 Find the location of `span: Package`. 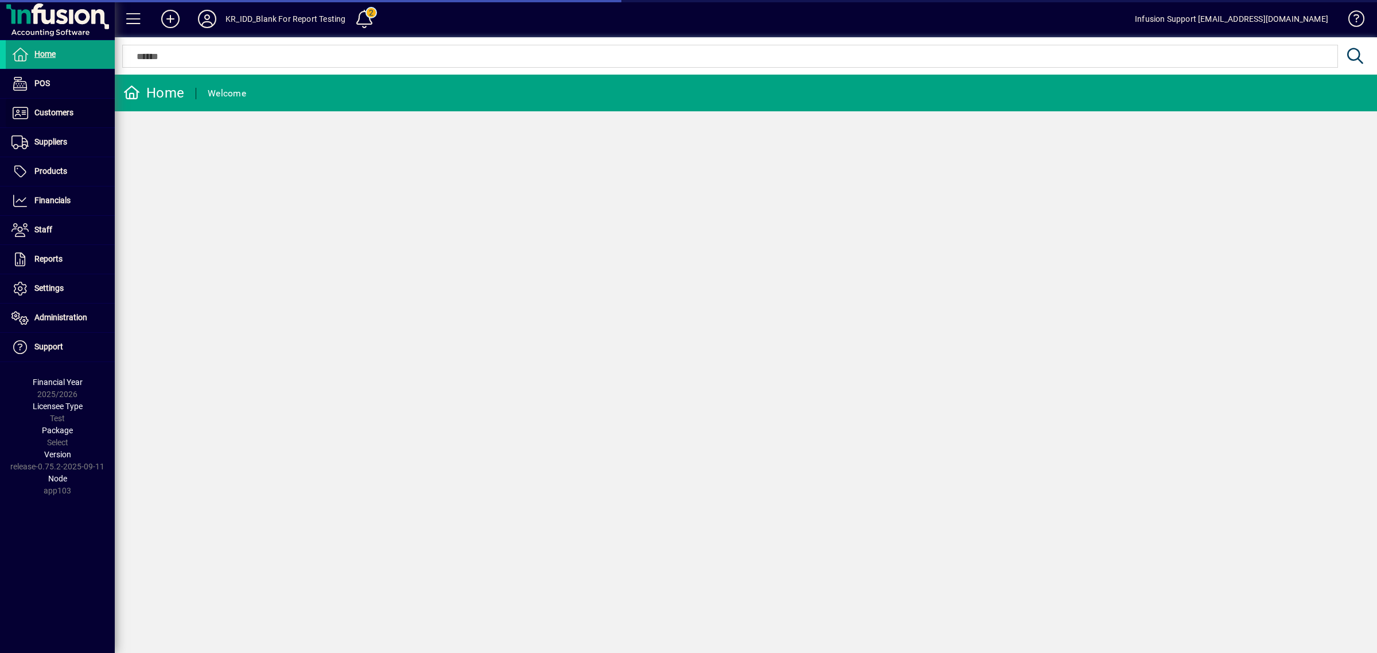

span: Package is located at coordinates (57, 430).